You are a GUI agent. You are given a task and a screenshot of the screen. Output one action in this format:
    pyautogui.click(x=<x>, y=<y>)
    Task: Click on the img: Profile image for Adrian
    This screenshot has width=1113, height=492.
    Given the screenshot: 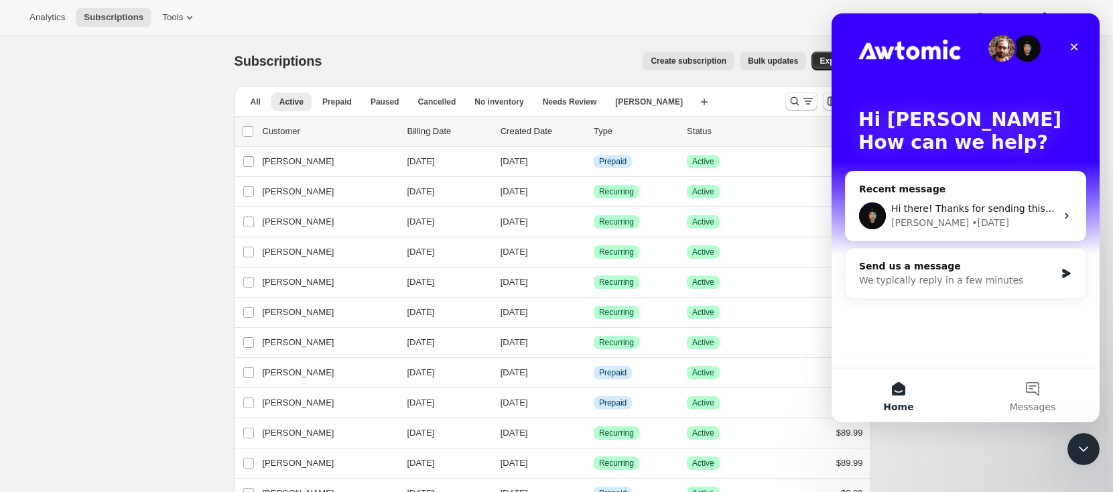 What is the action you would take?
    pyautogui.click(x=196, y=35)
    